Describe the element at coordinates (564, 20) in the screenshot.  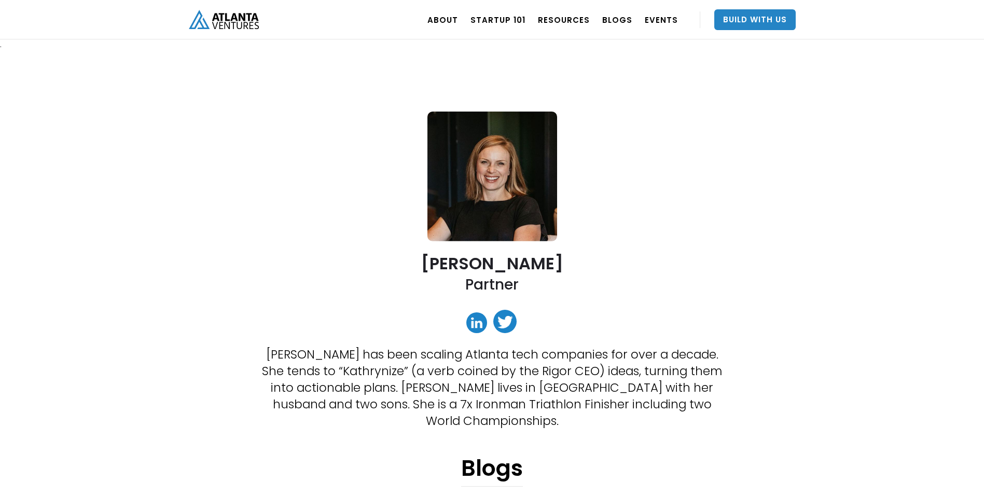
I see `a: RESOURCES` at that location.